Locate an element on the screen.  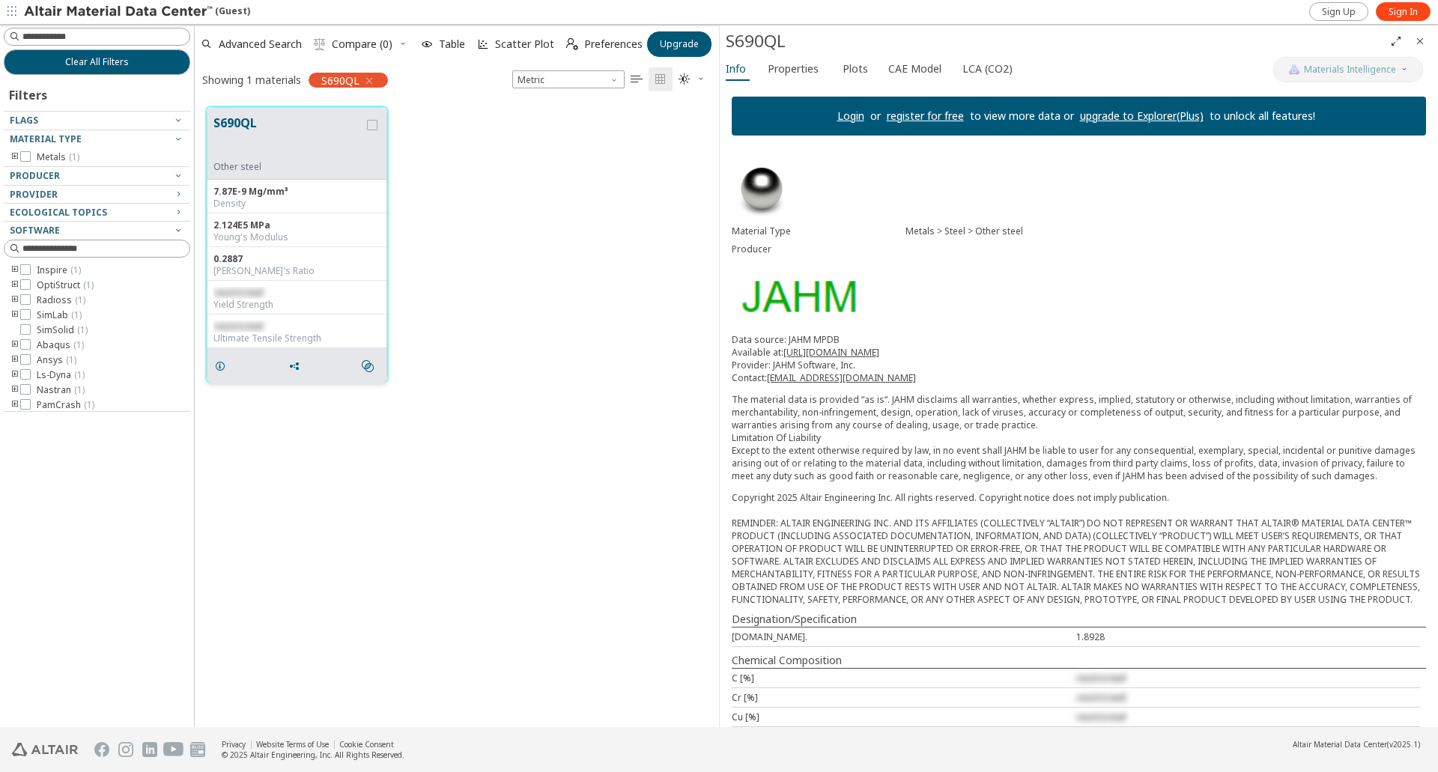
div: Cr [%] is located at coordinates (904, 697).